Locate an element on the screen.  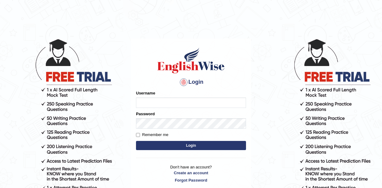
label: Username is located at coordinates (145, 93).